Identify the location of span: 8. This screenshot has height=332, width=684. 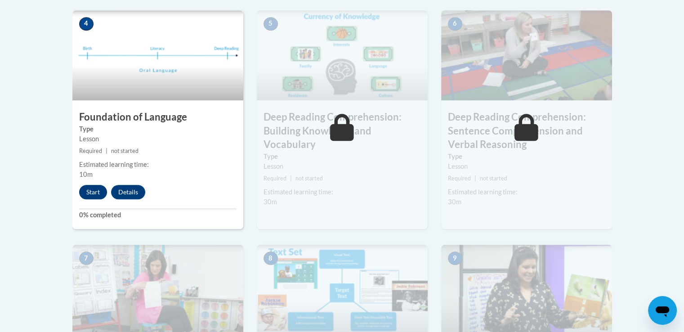
(271, 258).